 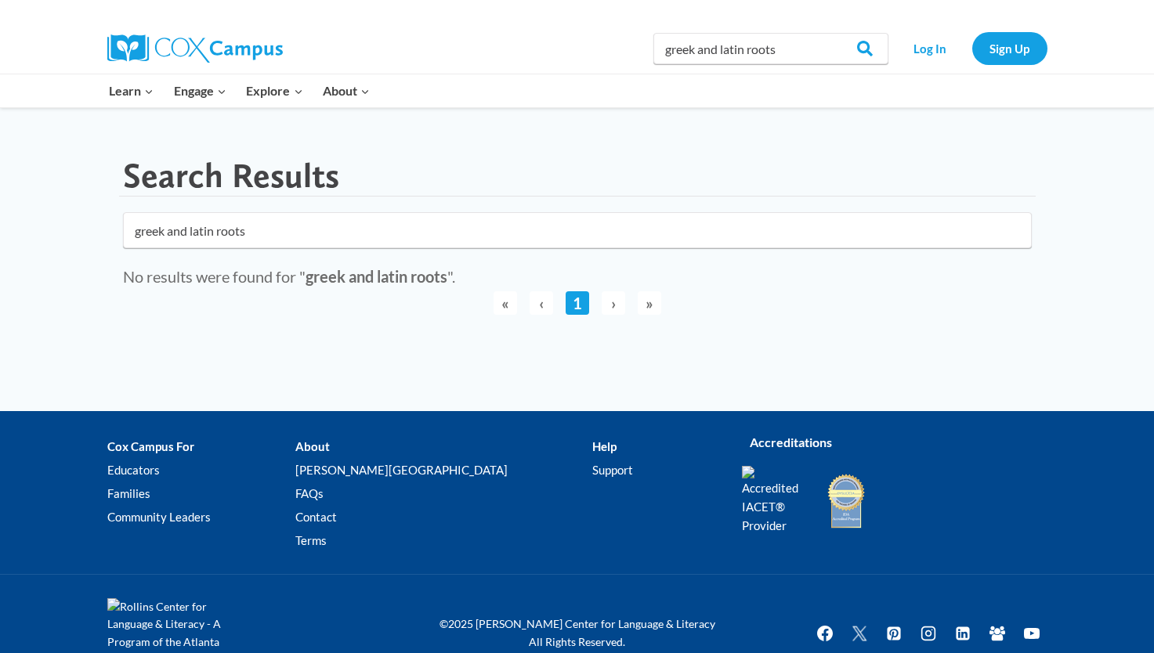 What do you see at coordinates (775, 501) in the screenshot?
I see `img: Accredited IACET® Provider` at bounding box center [775, 501].